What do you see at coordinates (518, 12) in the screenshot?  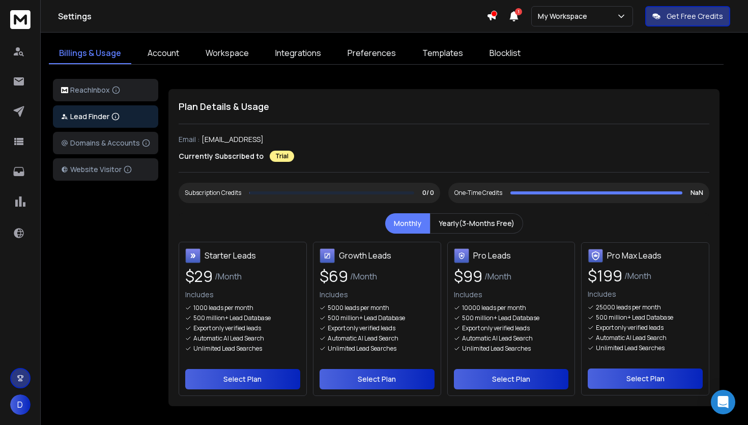 I see `span: 1` at bounding box center [518, 12].